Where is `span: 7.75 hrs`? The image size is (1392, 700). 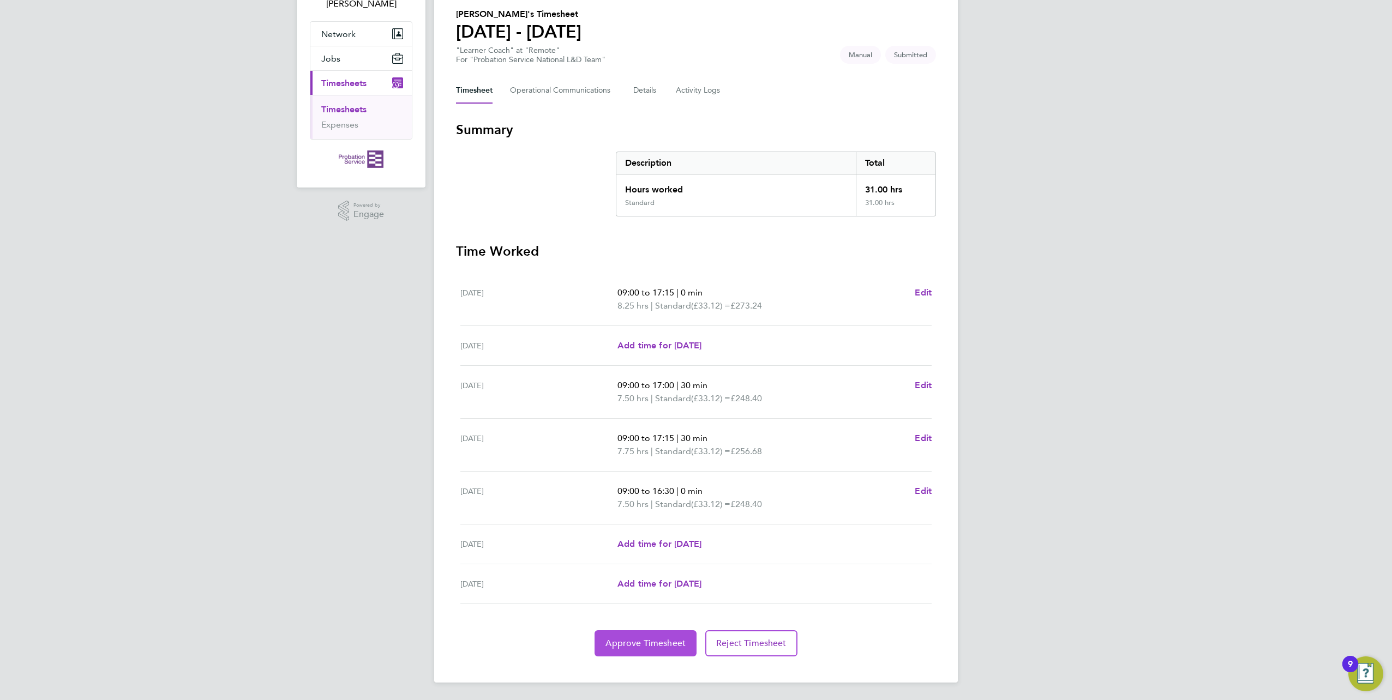 span: 7.75 hrs is located at coordinates (633, 451).